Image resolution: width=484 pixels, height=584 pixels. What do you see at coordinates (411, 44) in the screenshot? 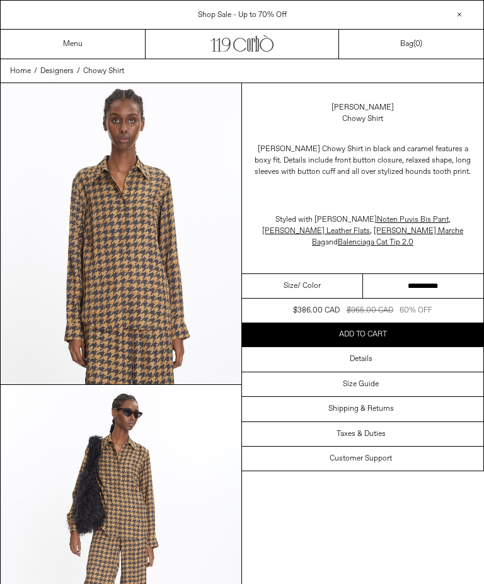
I see `a: Bag()` at bounding box center [411, 44].